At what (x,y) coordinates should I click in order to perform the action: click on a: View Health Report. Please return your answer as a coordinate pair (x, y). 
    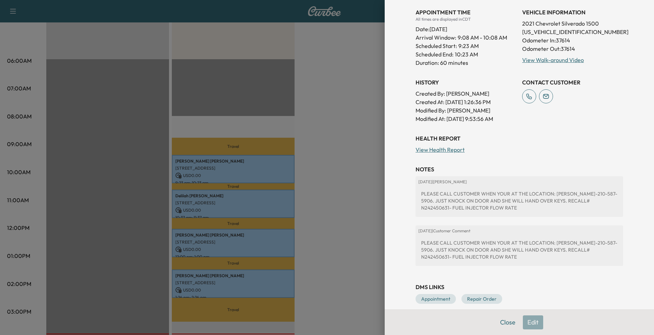
    Looking at the image, I should click on (440, 150).